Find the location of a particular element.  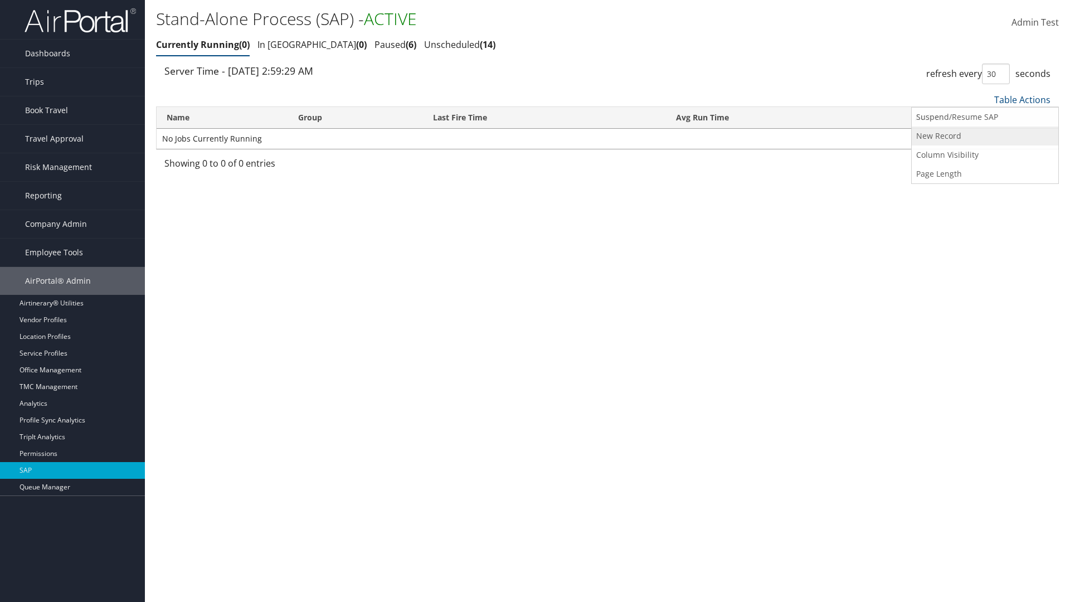

span: Book Travel is located at coordinates (46, 110).